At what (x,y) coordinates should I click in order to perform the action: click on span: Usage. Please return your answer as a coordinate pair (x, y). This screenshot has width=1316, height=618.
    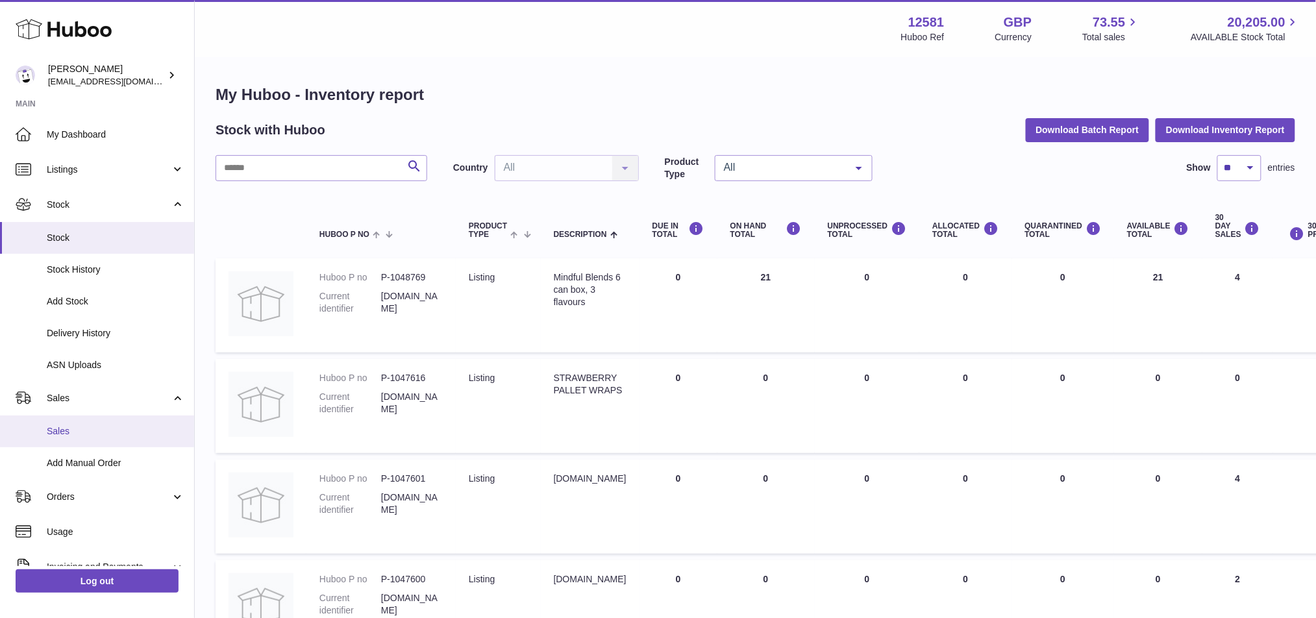
    Looking at the image, I should click on (116, 532).